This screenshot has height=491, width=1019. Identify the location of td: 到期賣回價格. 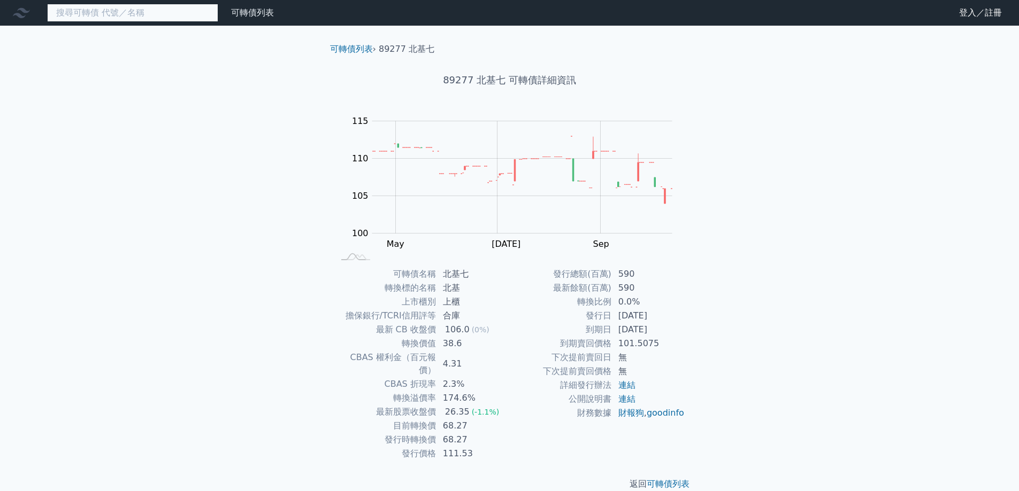
(560, 344).